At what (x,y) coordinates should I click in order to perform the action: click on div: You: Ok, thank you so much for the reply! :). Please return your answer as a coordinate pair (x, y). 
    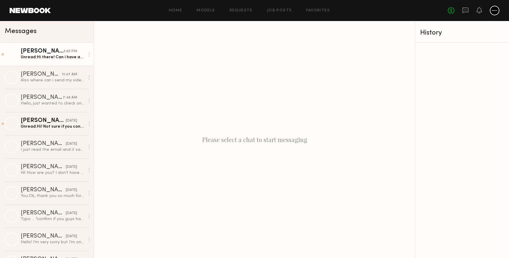
    Looking at the image, I should click on (53, 196).